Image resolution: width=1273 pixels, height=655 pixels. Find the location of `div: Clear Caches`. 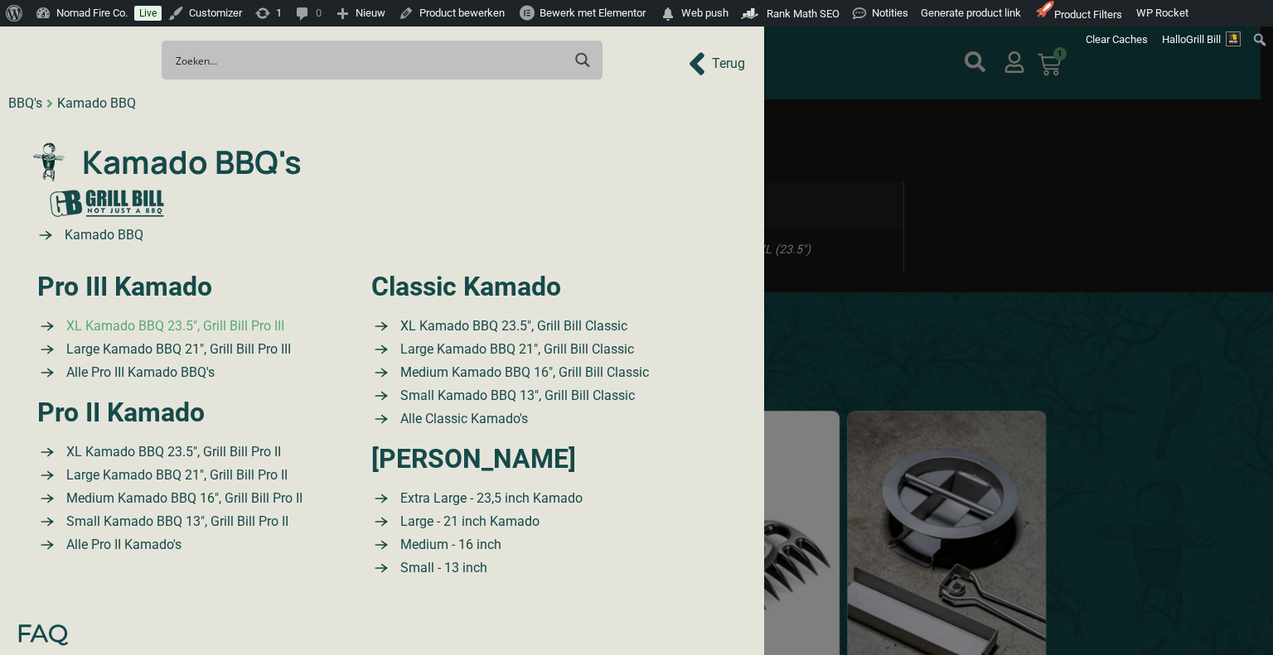

div: Clear Caches is located at coordinates (1116, 40).